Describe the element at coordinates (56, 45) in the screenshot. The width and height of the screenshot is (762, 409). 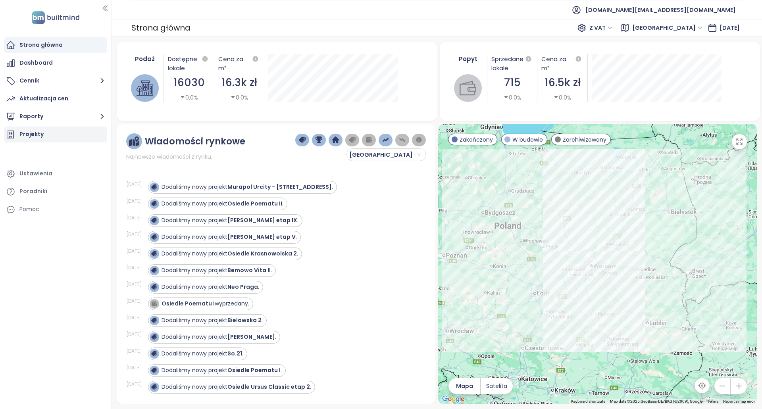
I see `a: Strona główna` at that location.